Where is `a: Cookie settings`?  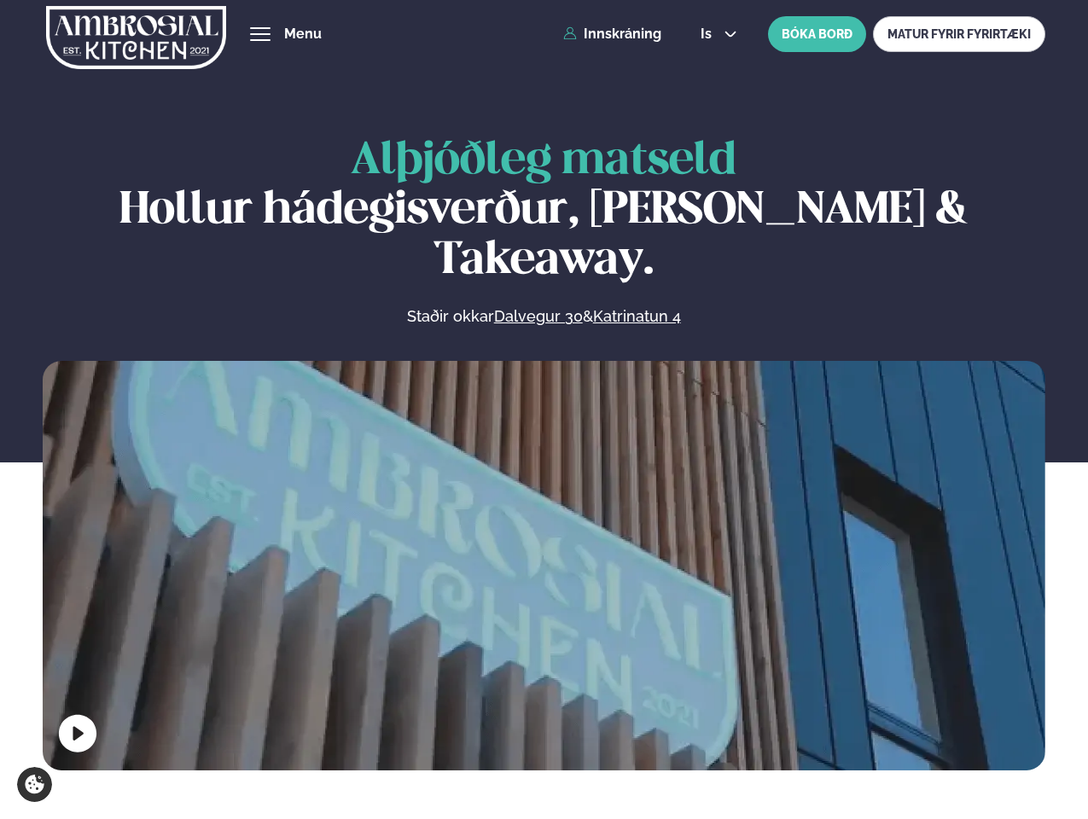 a: Cookie settings is located at coordinates (34, 784).